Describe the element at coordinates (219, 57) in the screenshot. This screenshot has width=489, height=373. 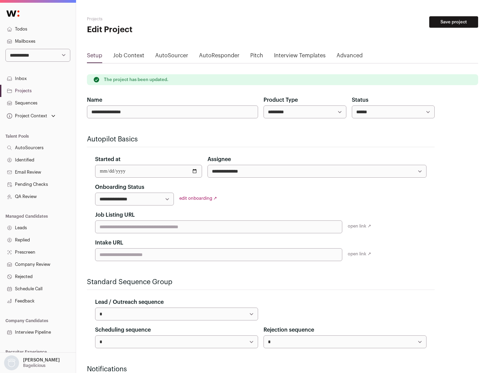
I see `a: AutoResponder` at that location.